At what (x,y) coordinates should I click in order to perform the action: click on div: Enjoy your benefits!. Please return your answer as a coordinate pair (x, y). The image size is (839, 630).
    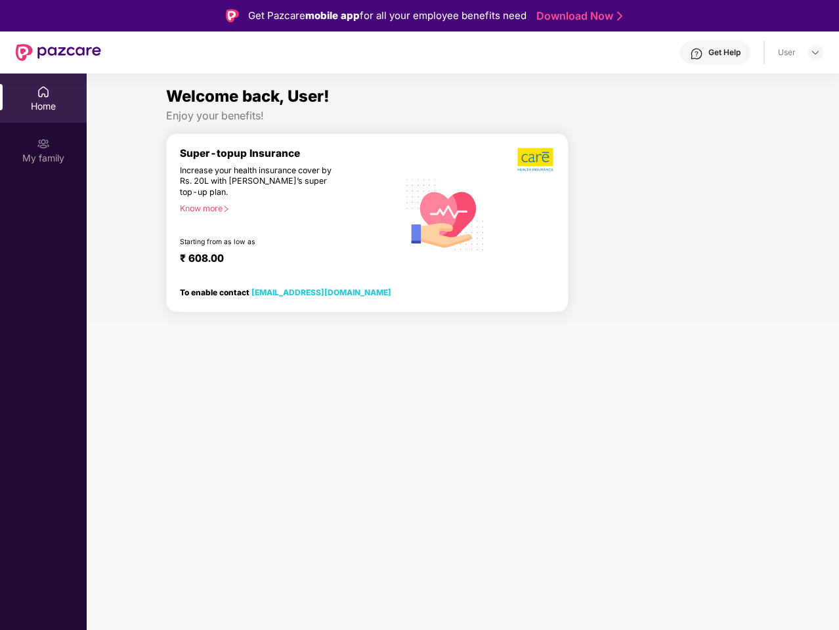
    Looking at the image, I should click on (463, 115).